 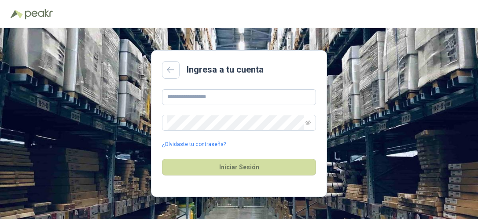 What do you see at coordinates (225, 70) in the screenshot?
I see `h2: Ingresa a tu cuenta` at bounding box center [225, 70].